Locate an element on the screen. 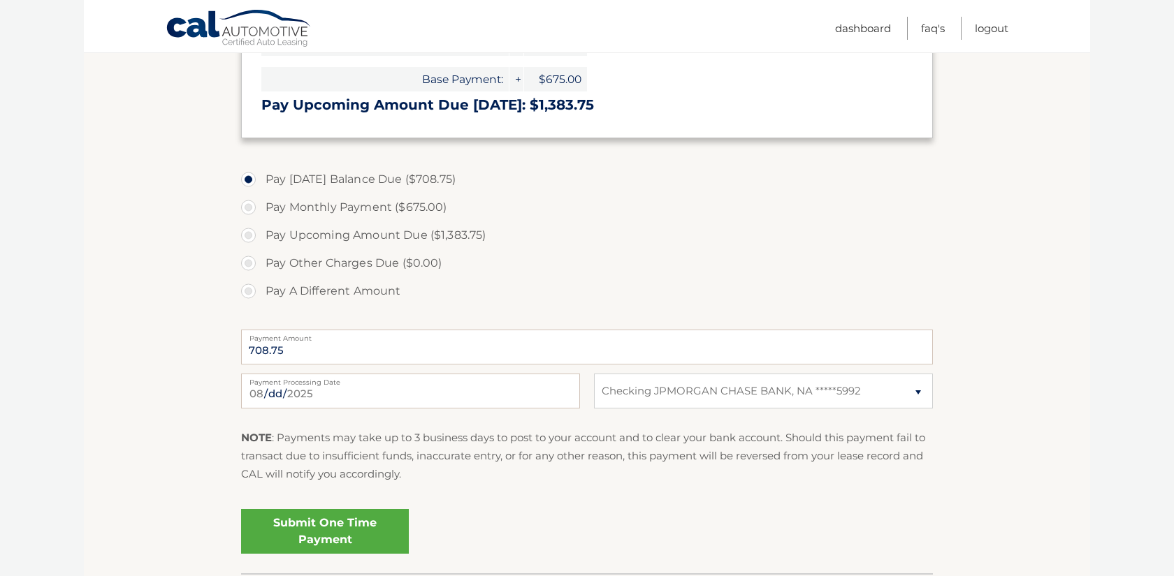 This screenshot has height=576, width=1174. a: Dashboard is located at coordinates (863, 28).